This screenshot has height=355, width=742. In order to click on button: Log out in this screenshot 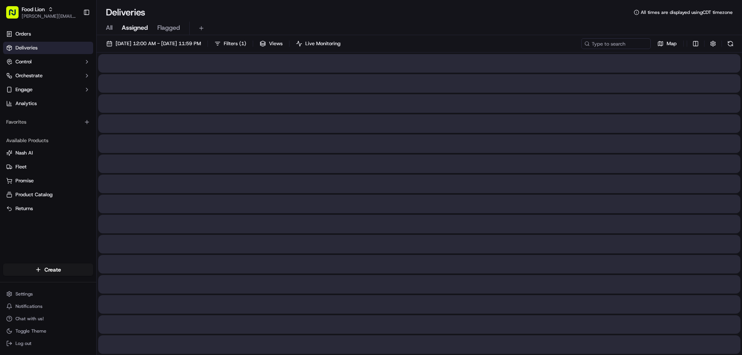, I will do `click(48, 343)`.